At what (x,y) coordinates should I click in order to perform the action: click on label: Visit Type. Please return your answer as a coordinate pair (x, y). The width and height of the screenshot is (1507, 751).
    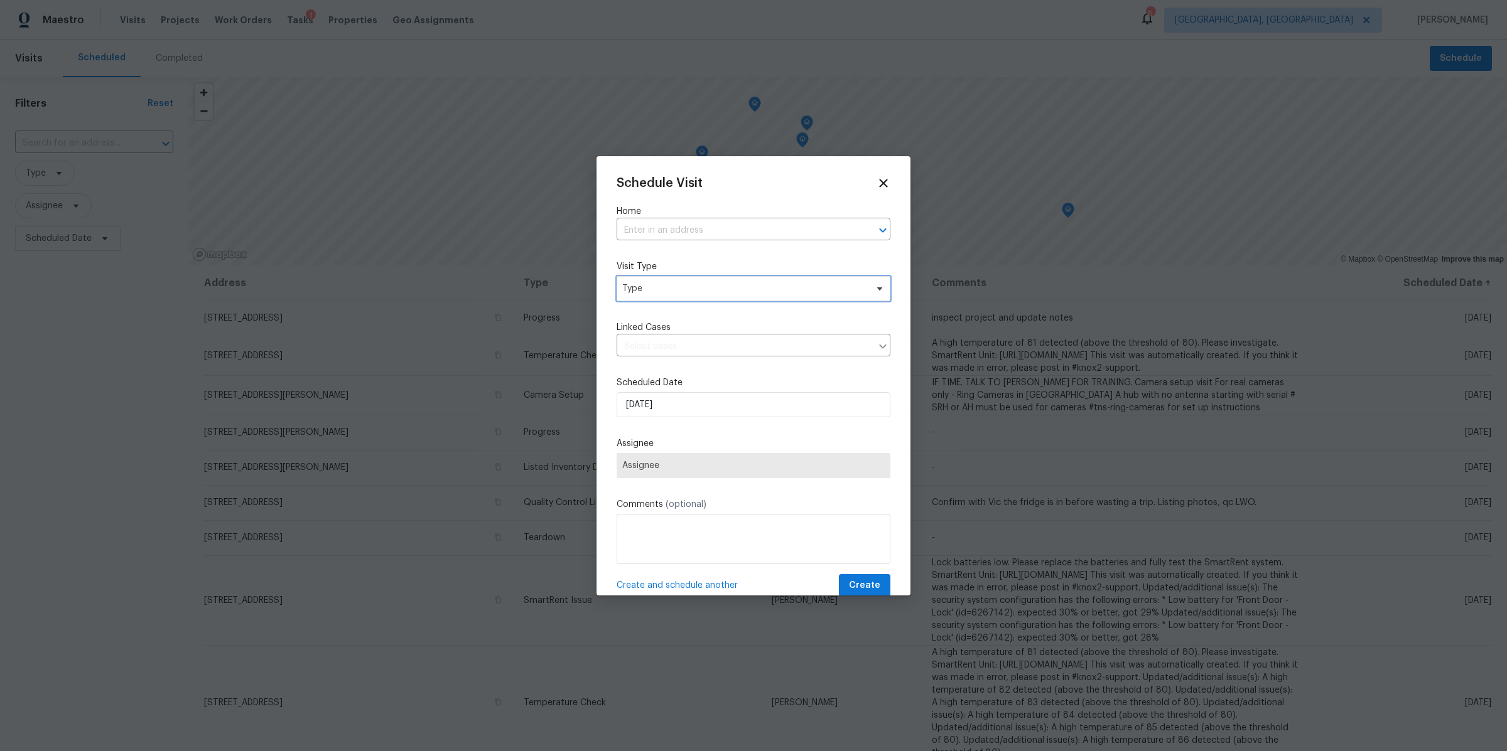
    Looking at the image, I should click on (753, 267).